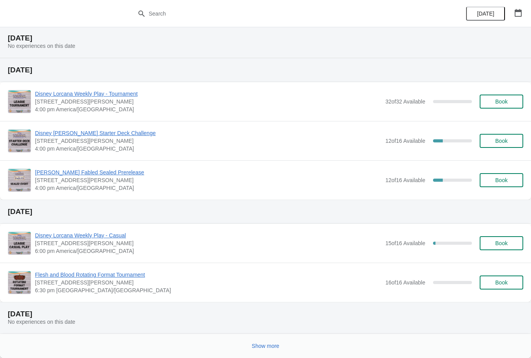 Image resolution: width=531 pixels, height=358 pixels. What do you see at coordinates (266, 346) in the screenshot?
I see `button: Show more` at bounding box center [266, 346].